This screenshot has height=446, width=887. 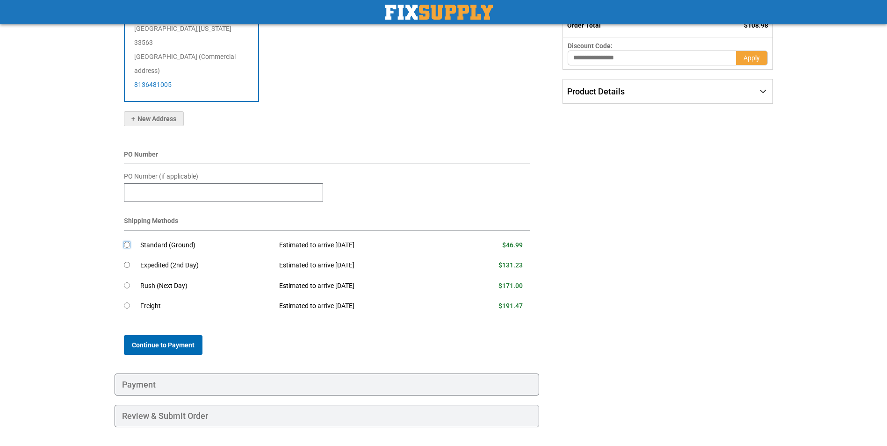 What do you see at coordinates (752, 58) in the screenshot?
I see `button: Apply` at bounding box center [752, 58].